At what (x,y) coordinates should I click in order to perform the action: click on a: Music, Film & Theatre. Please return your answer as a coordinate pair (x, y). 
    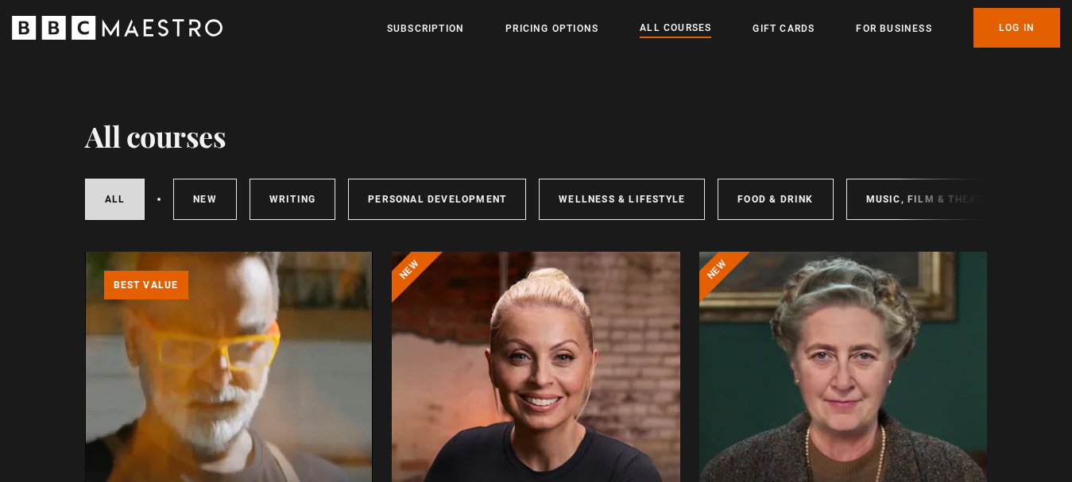
    Looking at the image, I should click on (930, 199).